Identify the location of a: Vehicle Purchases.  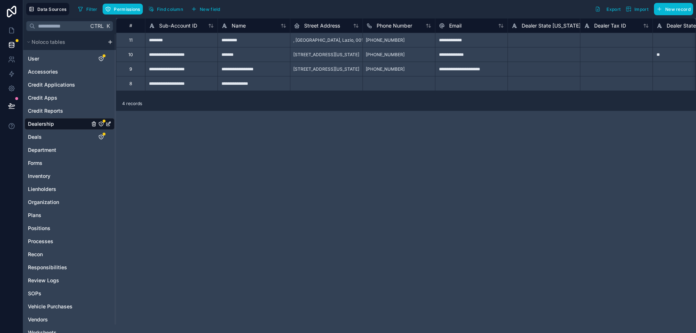
(59, 307).